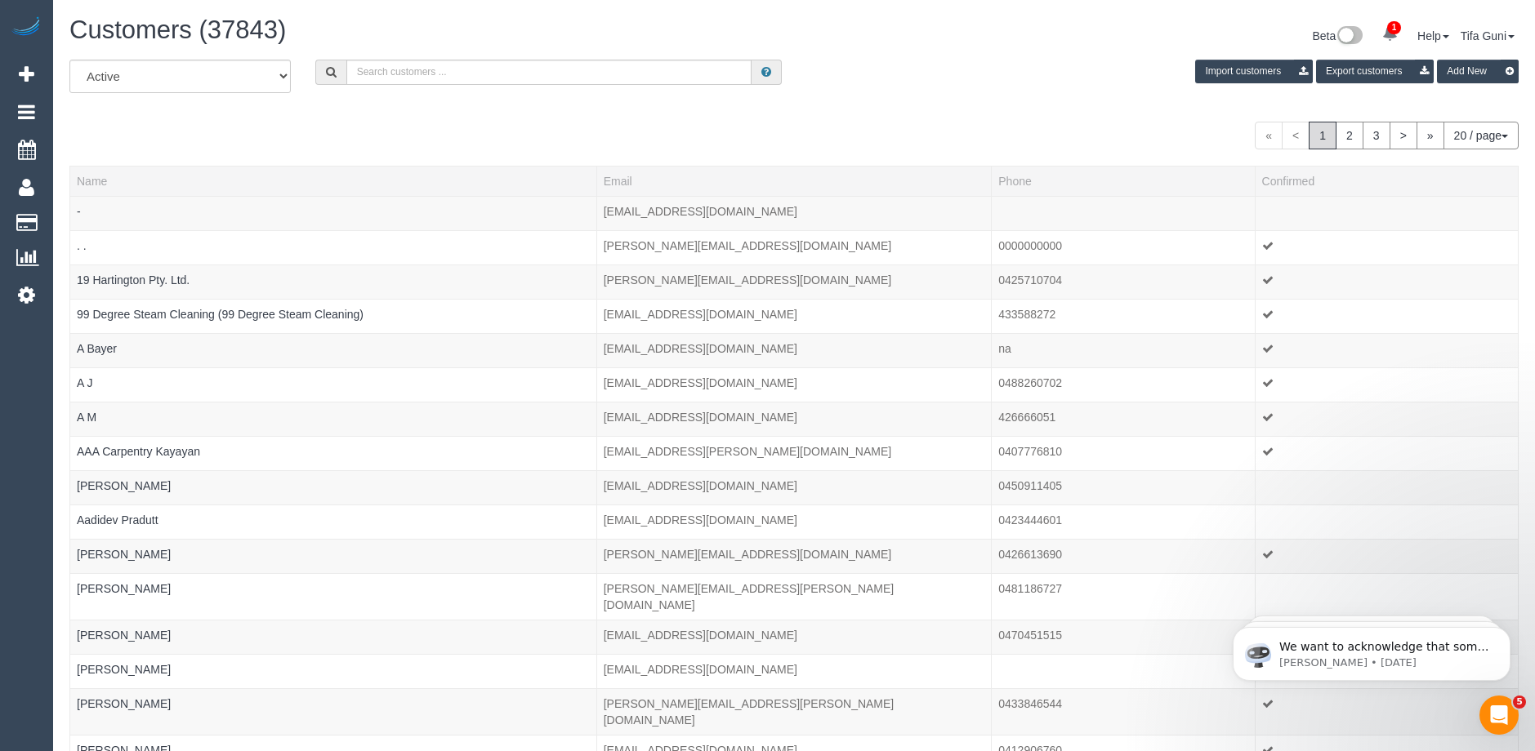 This screenshot has height=751, width=1535. What do you see at coordinates (1337, 36) in the screenshot?
I see `a: Beta` at bounding box center [1337, 36].